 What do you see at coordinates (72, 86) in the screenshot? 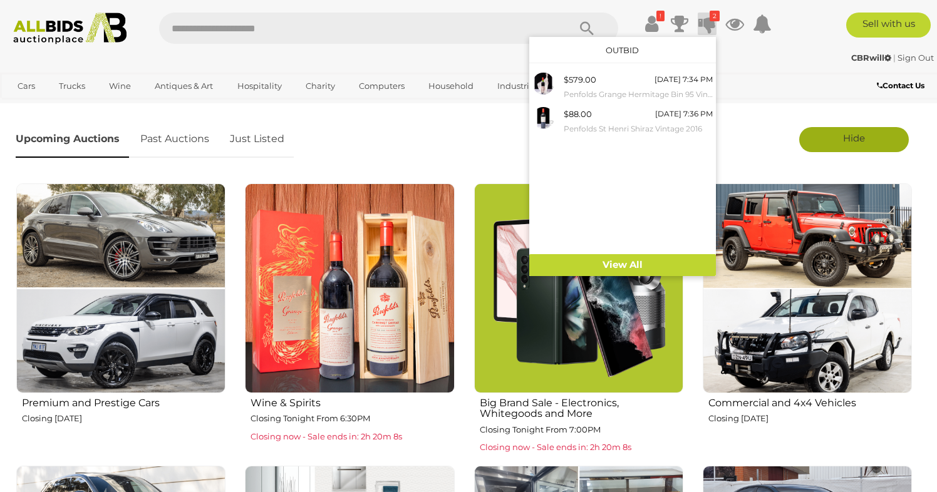
I see `a: Trucks` at bounding box center [72, 86].